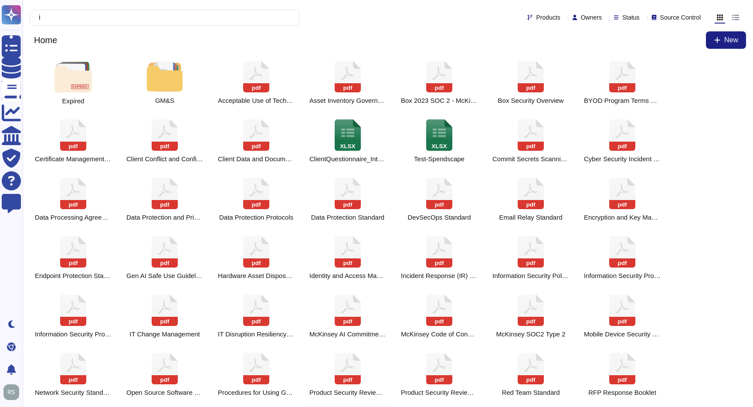 The width and height of the screenshot is (753, 407). What do you see at coordinates (731, 40) in the screenshot?
I see `span: New` at bounding box center [731, 40].